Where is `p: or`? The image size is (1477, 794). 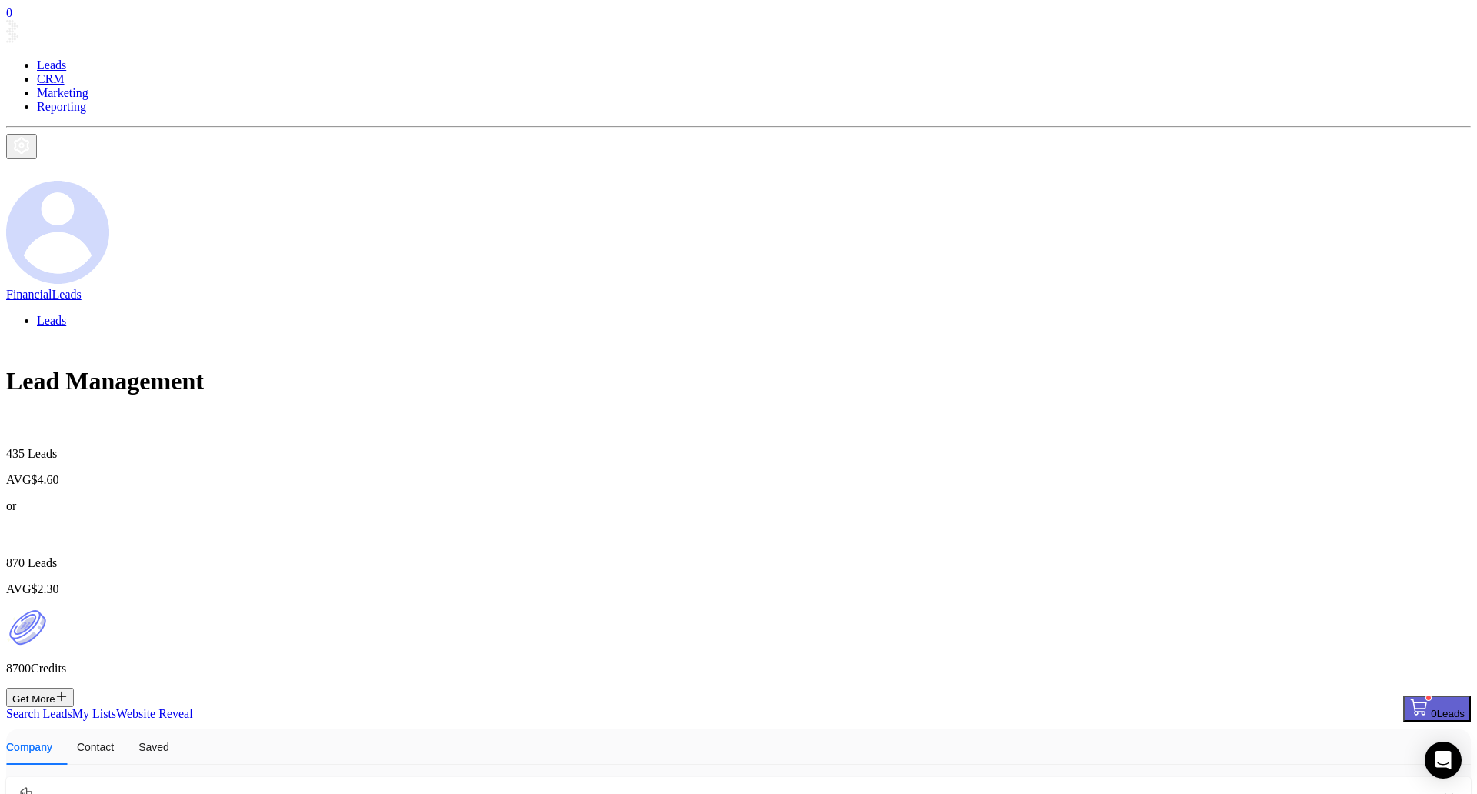 p: or is located at coordinates (738, 506).